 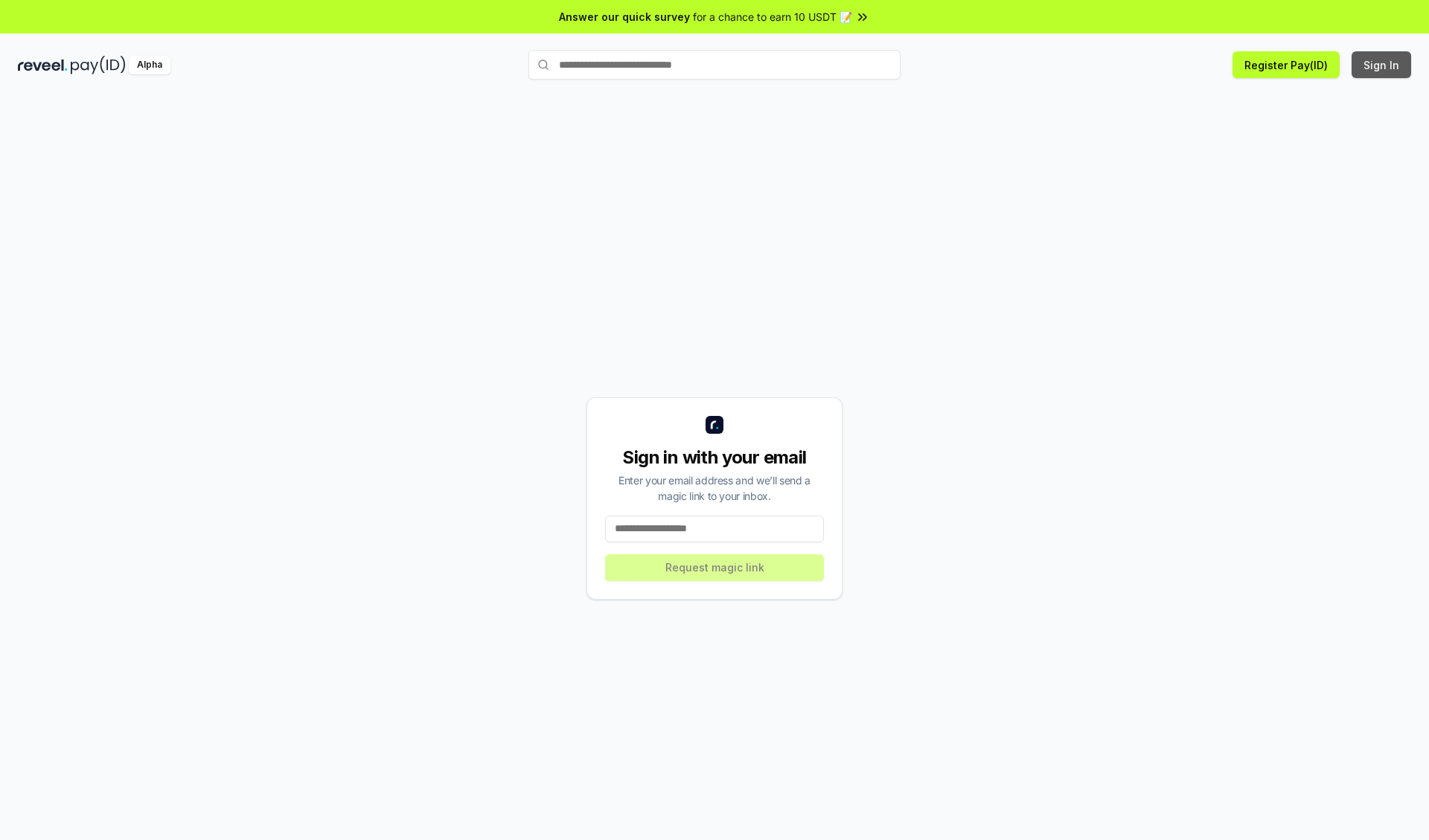 I want to click on div: Enter your email address and we’ll send a magic link to your inbox., so click(x=715, y=488).